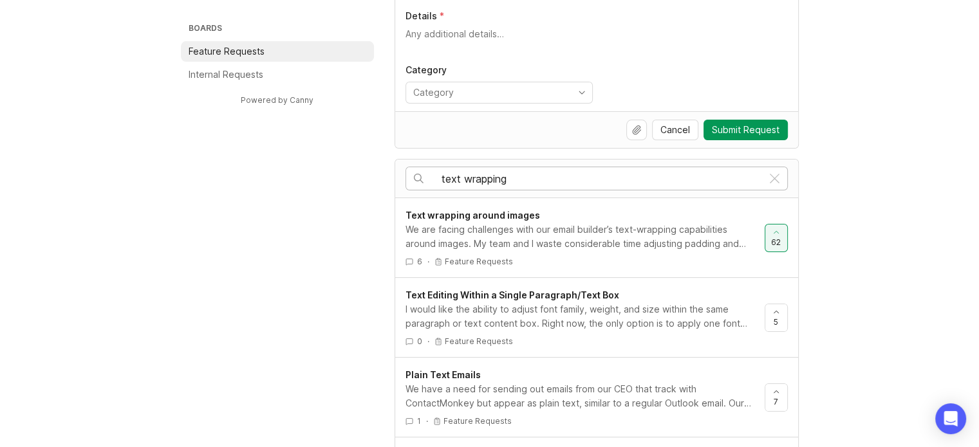  Describe the element at coordinates (776, 242) in the screenshot. I see `span: 62` at that location.